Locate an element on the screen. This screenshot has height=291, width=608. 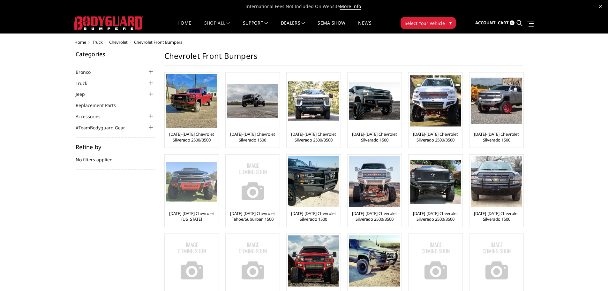
a: Dealers is located at coordinates (293, 27).